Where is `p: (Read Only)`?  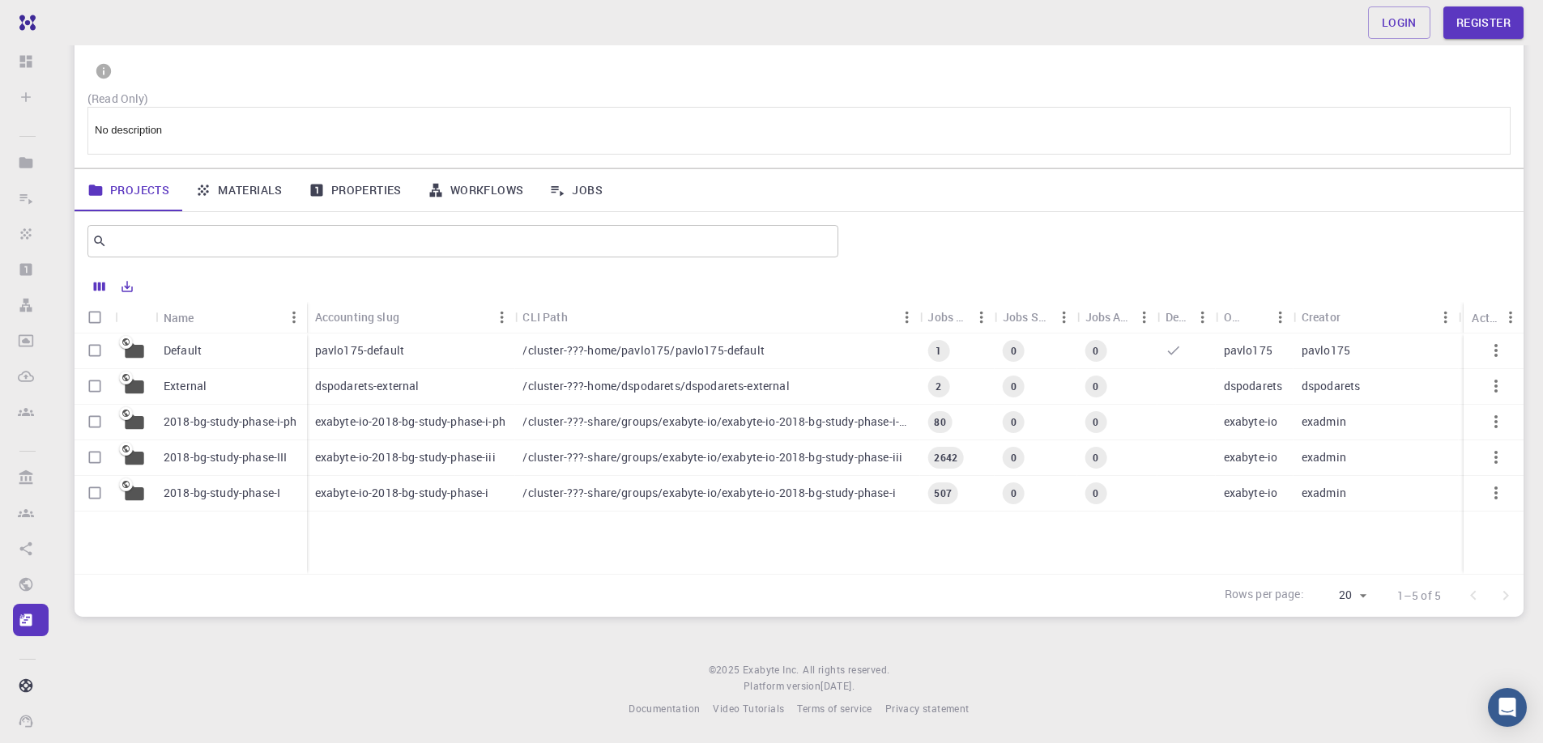
p: (Read Only) is located at coordinates (798, 99).